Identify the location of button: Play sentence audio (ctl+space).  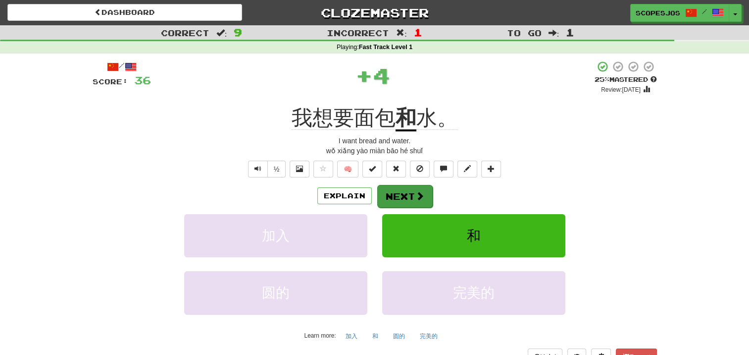
(258, 169).